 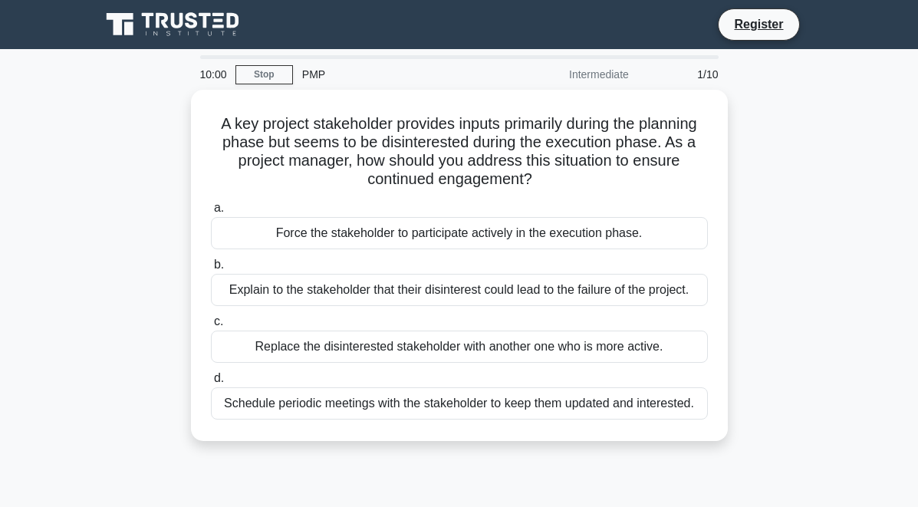 I want to click on div: Intermediate, so click(x=571, y=74).